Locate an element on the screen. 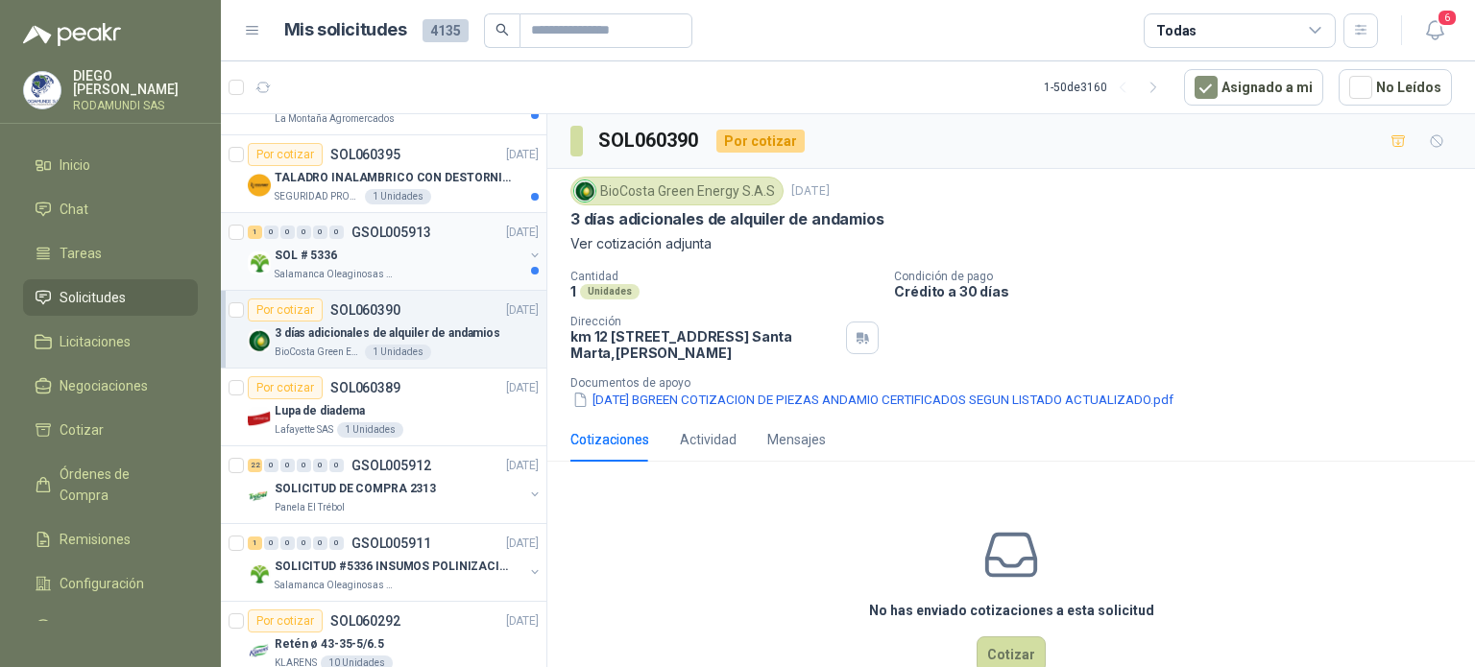 The width and height of the screenshot is (1475, 667). span: Chat is located at coordinates (74, 209).